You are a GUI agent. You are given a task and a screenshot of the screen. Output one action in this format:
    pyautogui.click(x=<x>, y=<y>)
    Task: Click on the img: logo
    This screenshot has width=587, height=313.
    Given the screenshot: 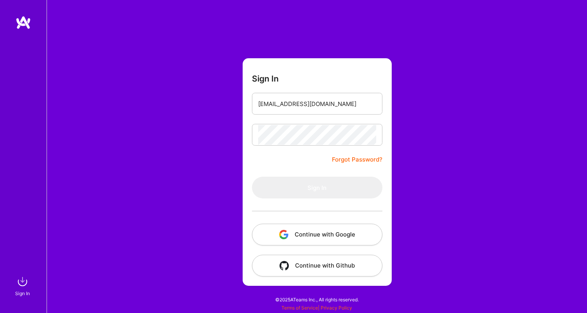 What is the action you would take?
    pyautogui.click(x=23, y=23)
    